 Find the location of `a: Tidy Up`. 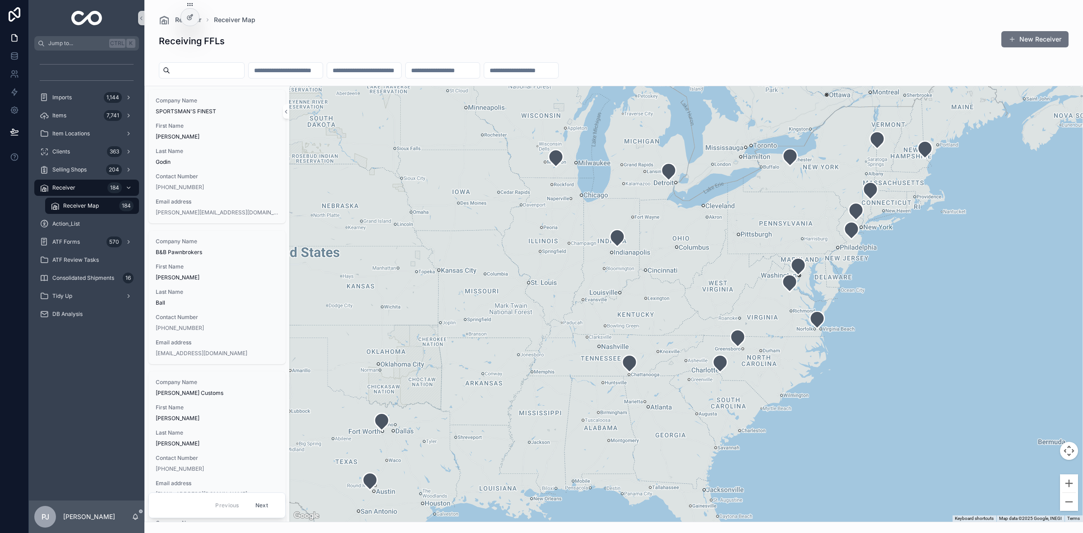

a: Tidy Up is located at coordinates (87, 296).